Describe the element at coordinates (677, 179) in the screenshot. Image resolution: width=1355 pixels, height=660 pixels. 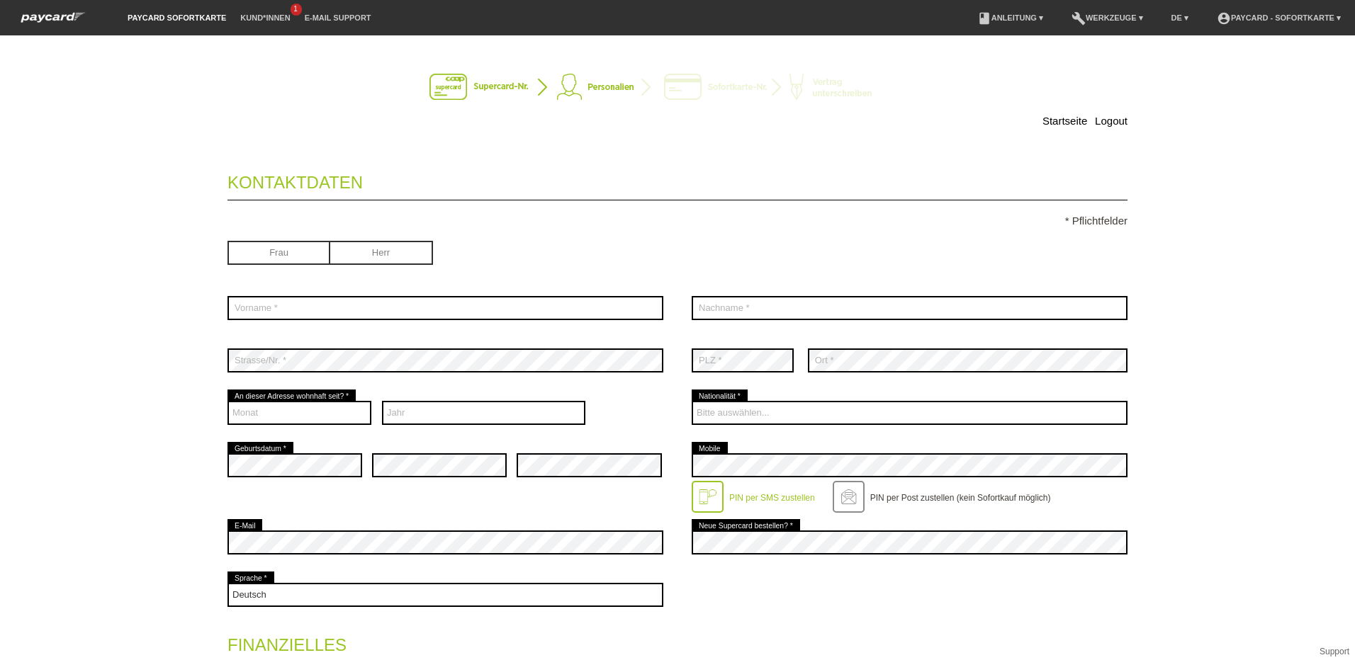
I see `legend: Kontaktdaten` at that location.